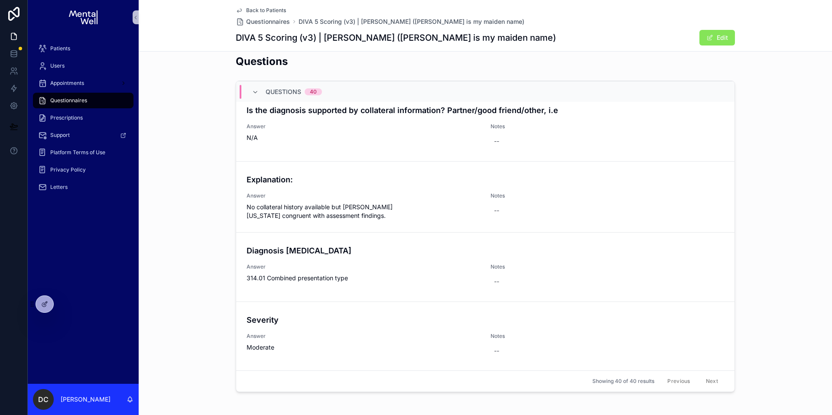 Image resolution: width=832 pixels, height=415 pixels. Describe the element at coordinates (78, 153) in the screenshot. I see `span: Platform Terms of Use` at that location.